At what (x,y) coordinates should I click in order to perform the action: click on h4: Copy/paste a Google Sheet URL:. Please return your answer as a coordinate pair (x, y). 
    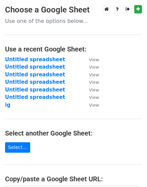
    Looking at the image, I should click on (74, 179).